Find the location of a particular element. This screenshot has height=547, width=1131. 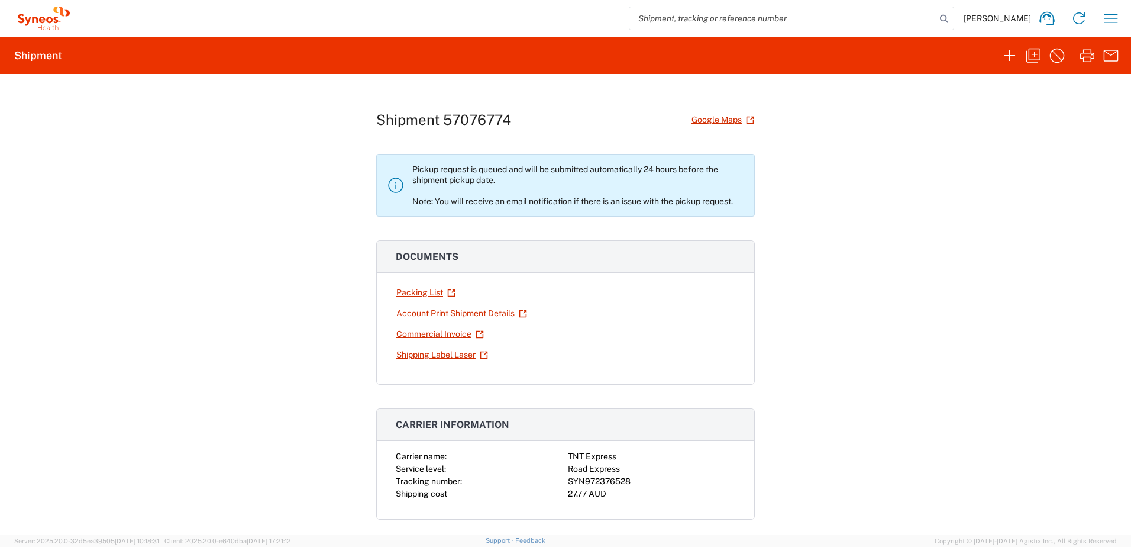

span: Documents is located at coordinates (427, 256).